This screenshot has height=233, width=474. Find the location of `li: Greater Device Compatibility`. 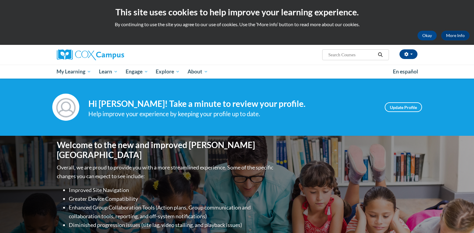

li: Greater Device Compatibility is located at coordinates (172, 198).